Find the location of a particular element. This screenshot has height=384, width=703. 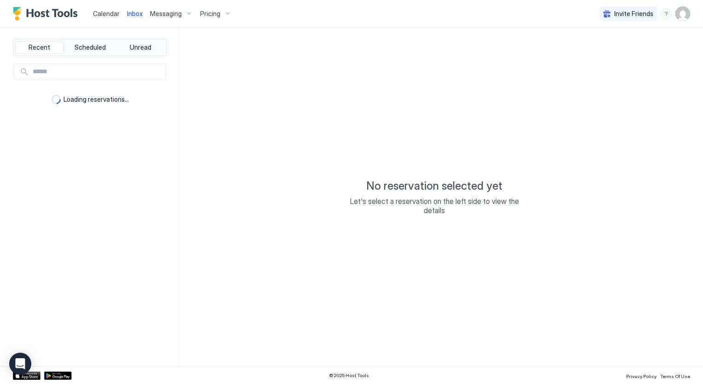

span: Scheduled is located at coordinates (90, 47).